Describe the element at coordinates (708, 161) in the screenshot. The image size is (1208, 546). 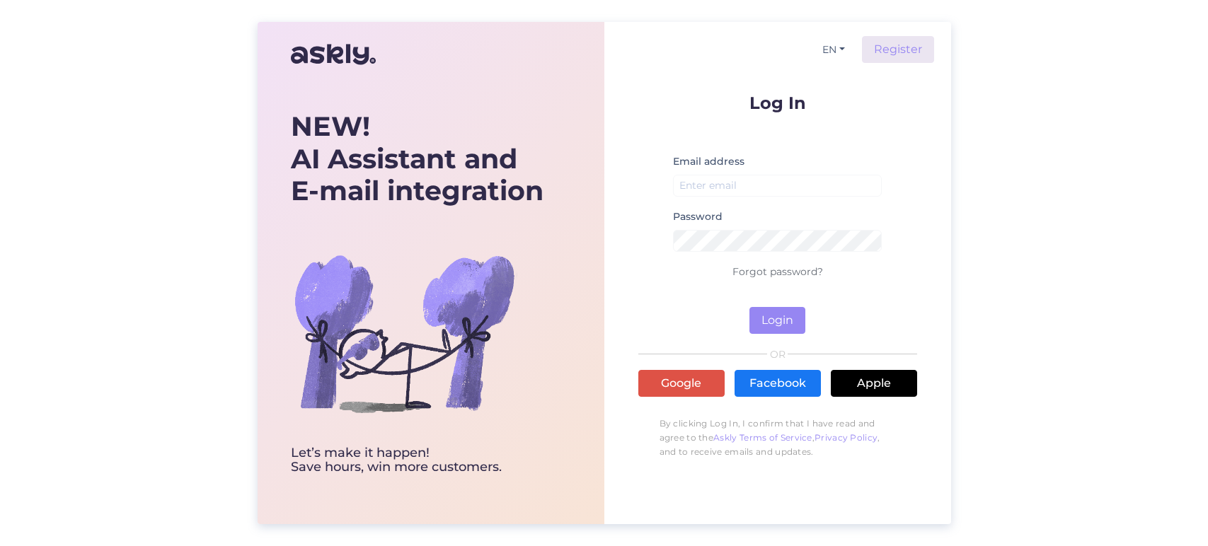
I see `label: Email address` at that location.